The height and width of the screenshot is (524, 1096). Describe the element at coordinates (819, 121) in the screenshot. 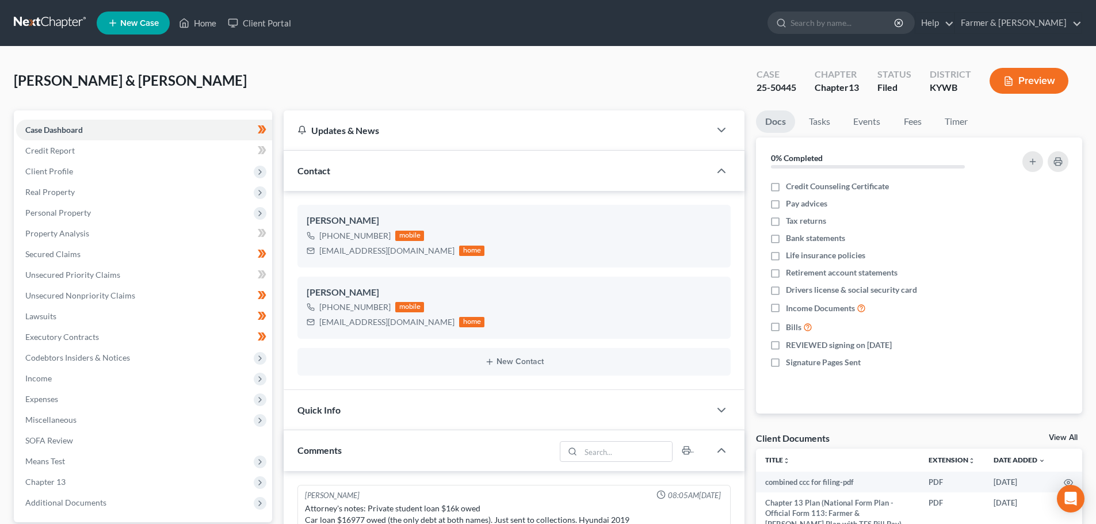

I see `a: Tasks` at that location.